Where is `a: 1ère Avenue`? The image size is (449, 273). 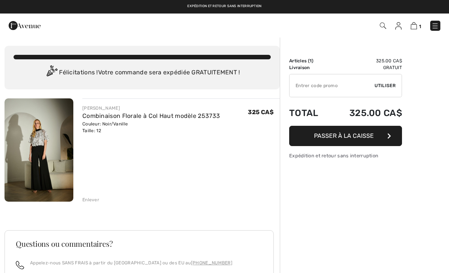
a: 1ère Avenue is located at coordinates (24, 25).